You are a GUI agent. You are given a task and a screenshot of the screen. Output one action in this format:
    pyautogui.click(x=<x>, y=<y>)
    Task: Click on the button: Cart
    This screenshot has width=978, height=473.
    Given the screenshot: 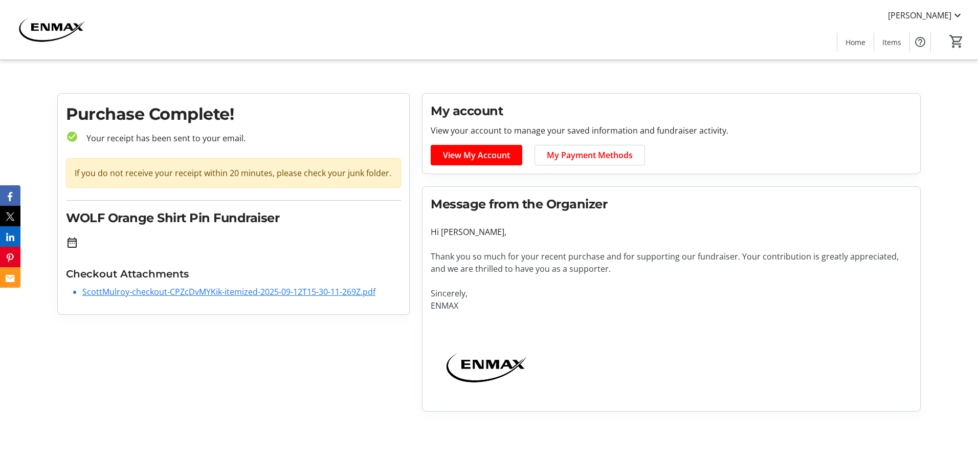 What is the action you would take?
    pyautogui.click(x=957, y=41)
    